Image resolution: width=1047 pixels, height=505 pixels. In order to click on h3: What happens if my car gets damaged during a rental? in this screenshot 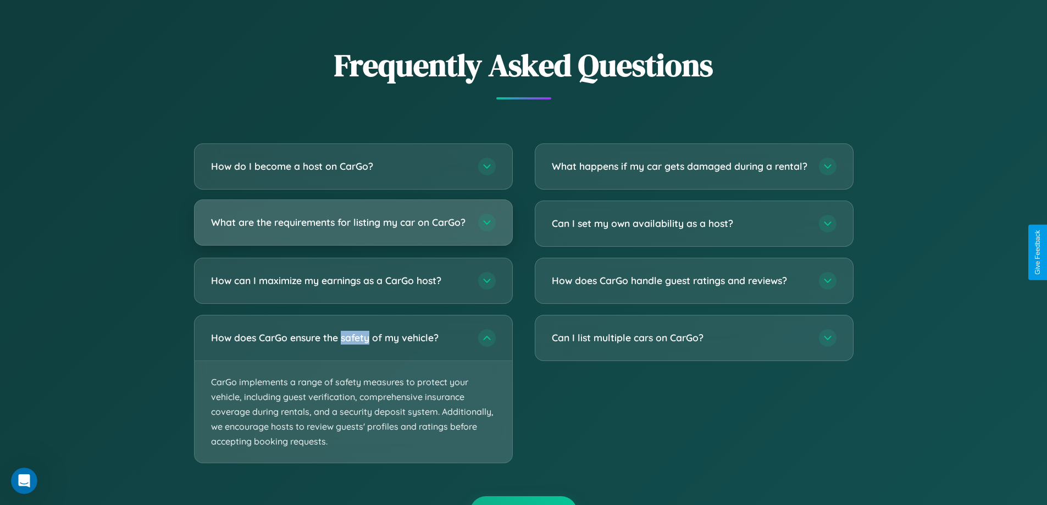, I will do `click(680, 166)`.